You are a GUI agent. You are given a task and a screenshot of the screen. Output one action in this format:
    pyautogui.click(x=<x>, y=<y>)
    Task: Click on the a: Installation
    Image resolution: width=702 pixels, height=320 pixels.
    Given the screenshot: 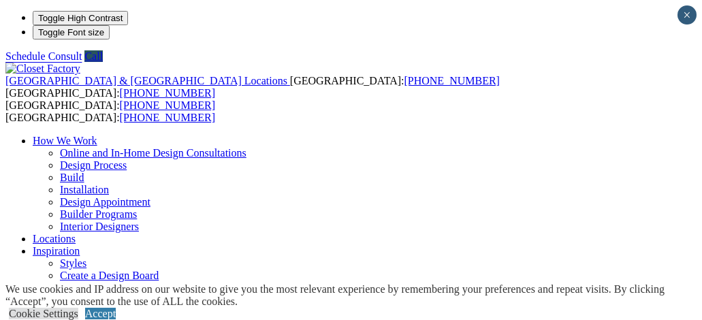 What is the action you would take?
    pyautogui.click(x=84, y=189)
    